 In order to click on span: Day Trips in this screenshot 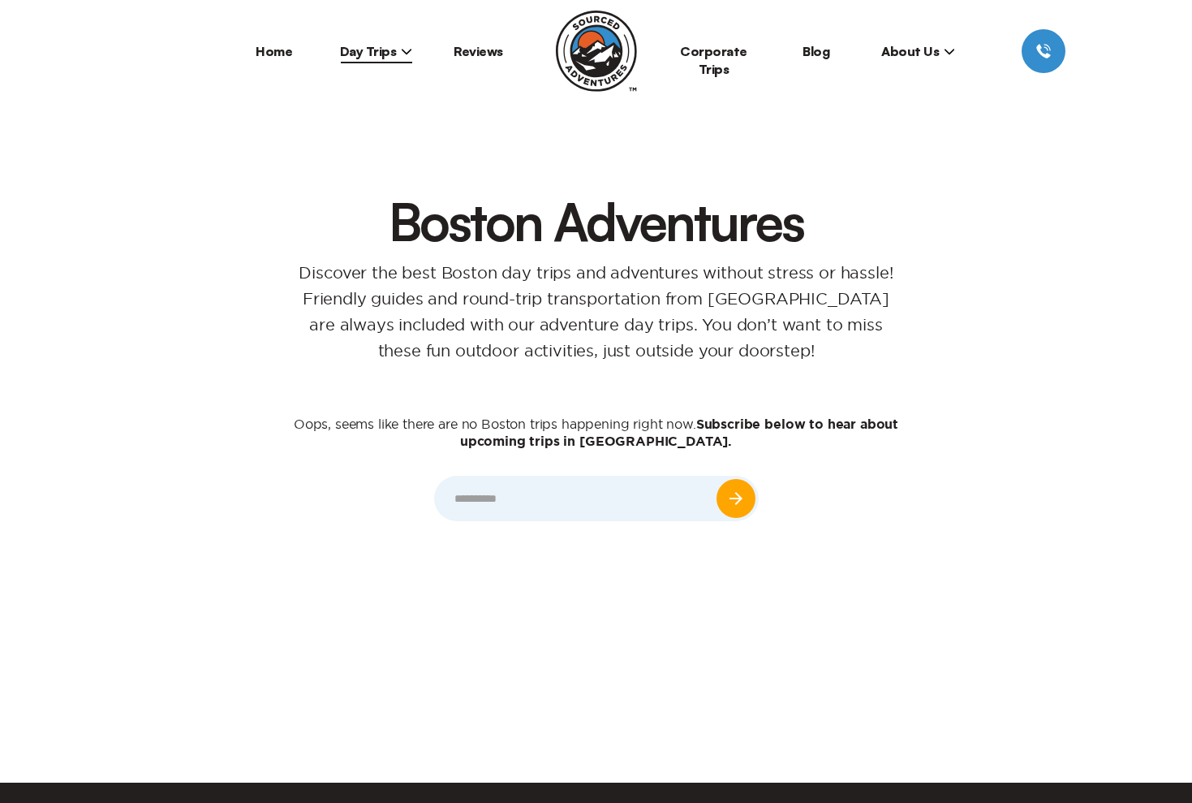, I will do `click(377, 51)`.